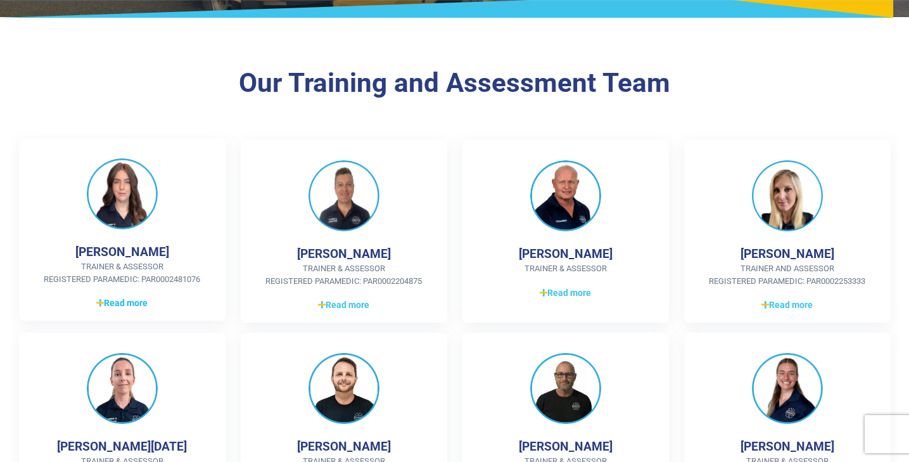 The height and width of the screenshot is (462, 909). Describe the element at coordinates (122, 272) in the screenshot. I see `span: Trainer & Assessor Registered Paramedic: PAR0002481076` at that location.